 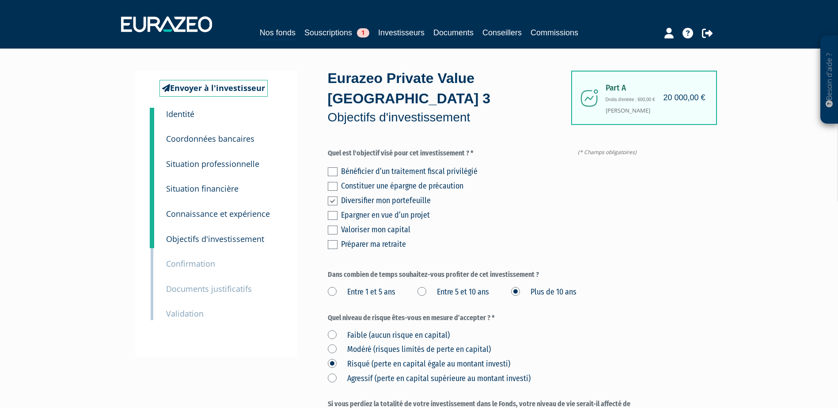 What do you see at coordinates (543, 292) in the screenshot?
I see `label: Plus de 10 ans` at bounding box center [543, 292].